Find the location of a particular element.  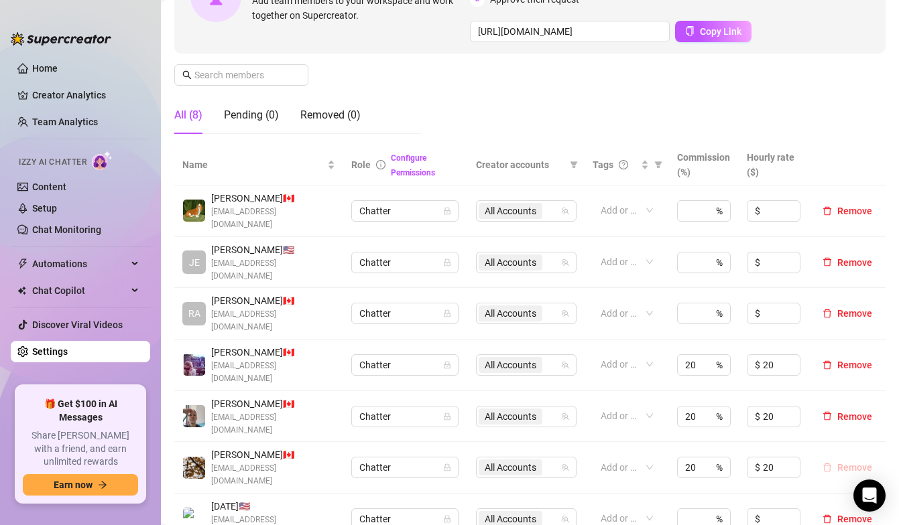

a: Settings is located at coordinates (50, 352).